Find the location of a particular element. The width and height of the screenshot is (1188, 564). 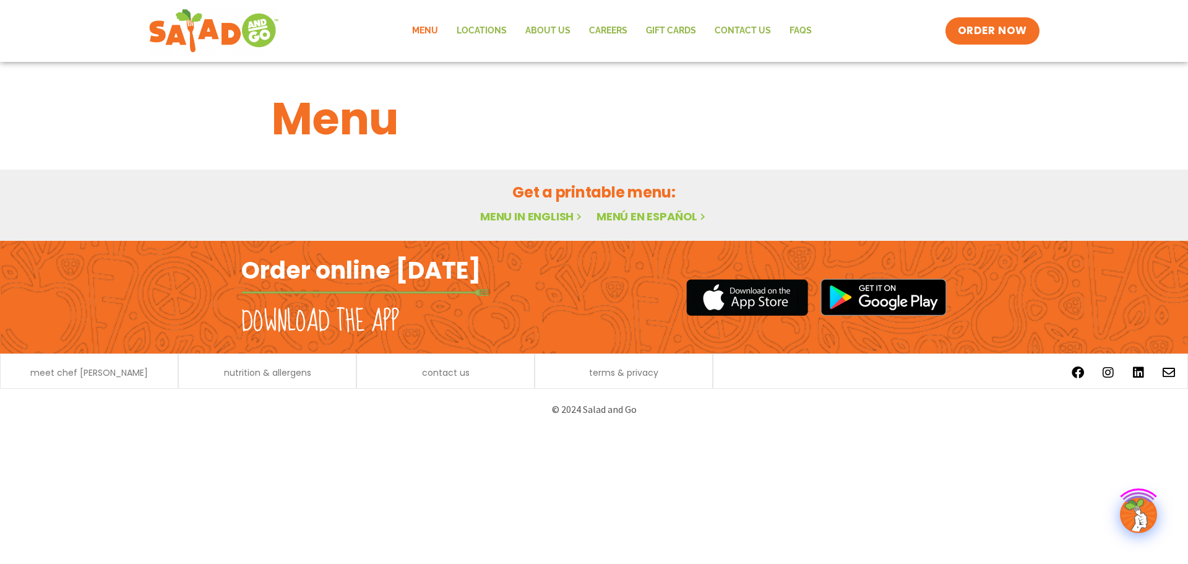

a: Locations is located at coordinates (481, 31).